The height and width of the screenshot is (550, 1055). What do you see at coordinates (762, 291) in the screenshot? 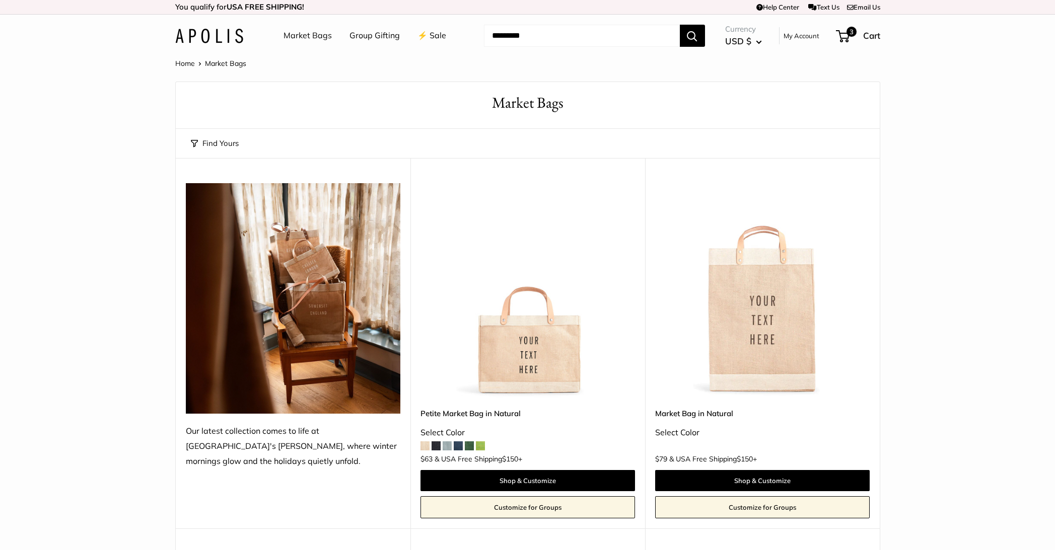
I see `a: Market Bag in NaturalMarket Bag in Natural` at bounding box center [762, 291].